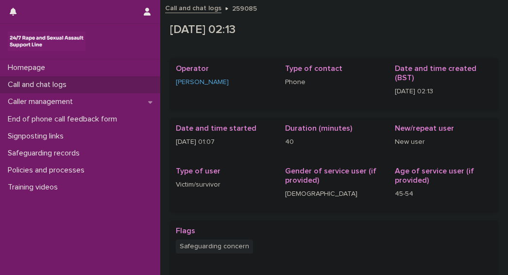 The image size is (508, 275). Describe the element at coordinates (48, 170) in the screenshot. I see `p: Policies and processes` at that location.